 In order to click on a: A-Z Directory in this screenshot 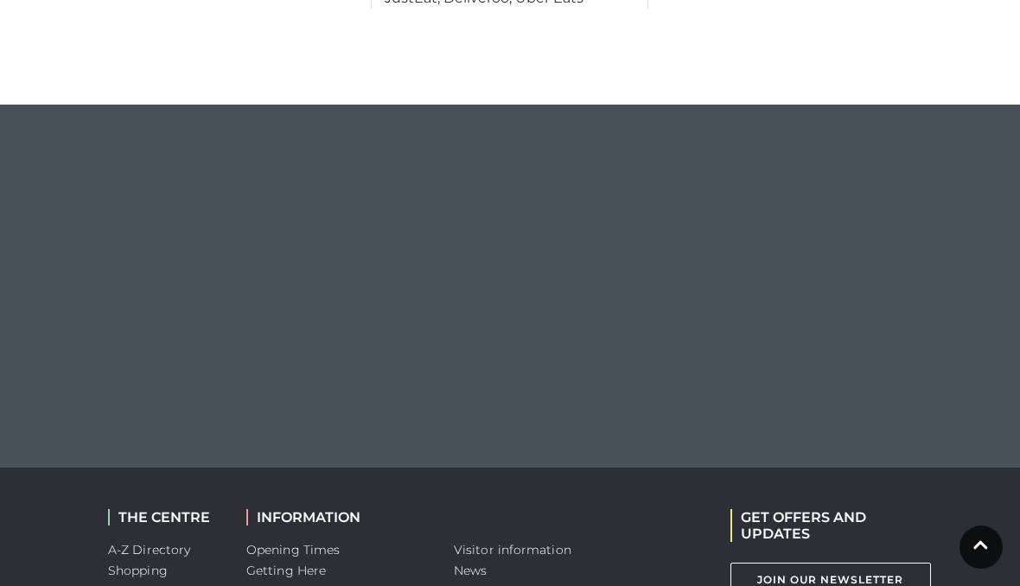, I will do `click(149, 550)`.